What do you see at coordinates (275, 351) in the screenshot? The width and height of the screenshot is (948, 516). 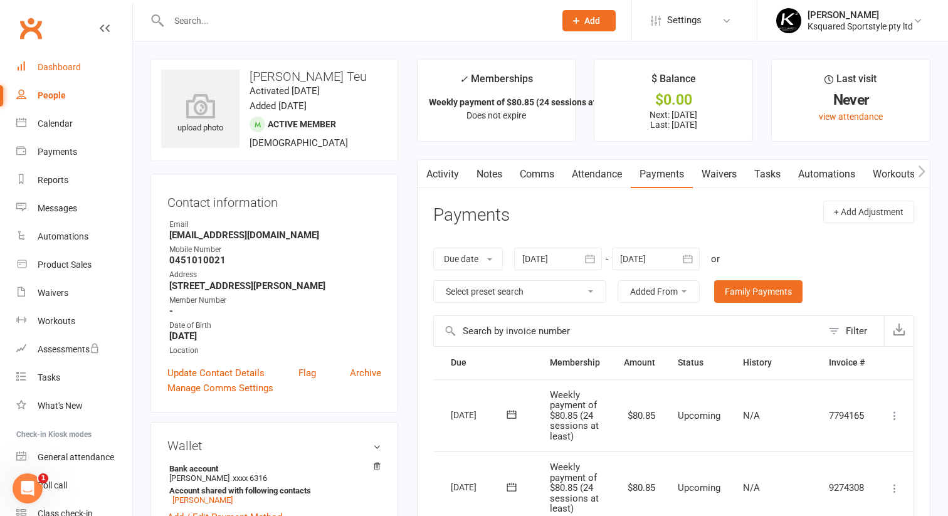 I see `div: Location` at bounding box center [275, 351].